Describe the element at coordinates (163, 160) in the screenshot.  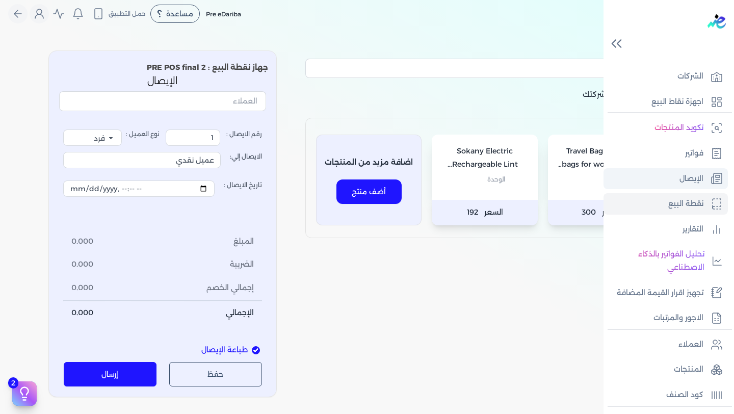
I see `label: الايصال إلي:` at that location.